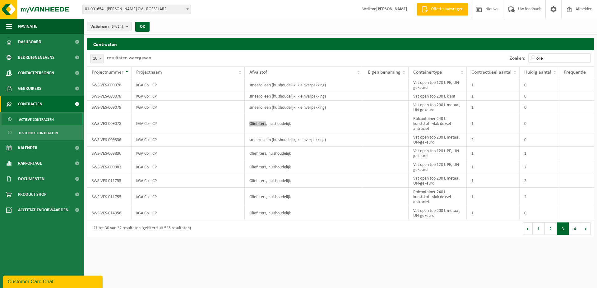 This screenshot has height=288, width=597. Describe the element at coordinates (36, 58) in the screenshot. I see `span: Bedrijfsgegevens` at that location.